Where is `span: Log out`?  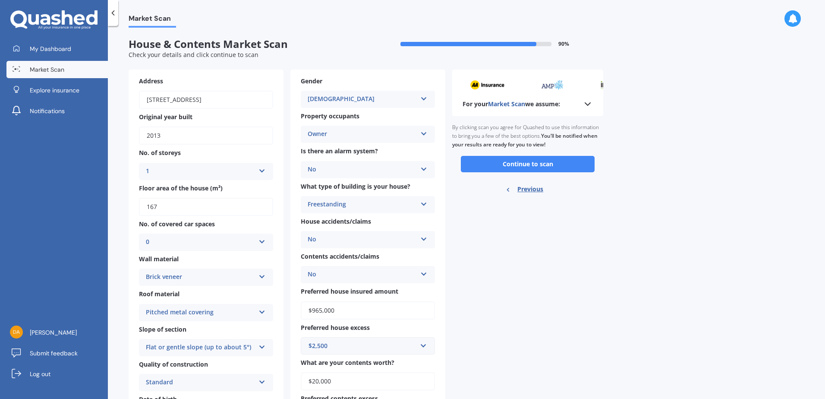 span: Log out is located at coordinates (40, 374).